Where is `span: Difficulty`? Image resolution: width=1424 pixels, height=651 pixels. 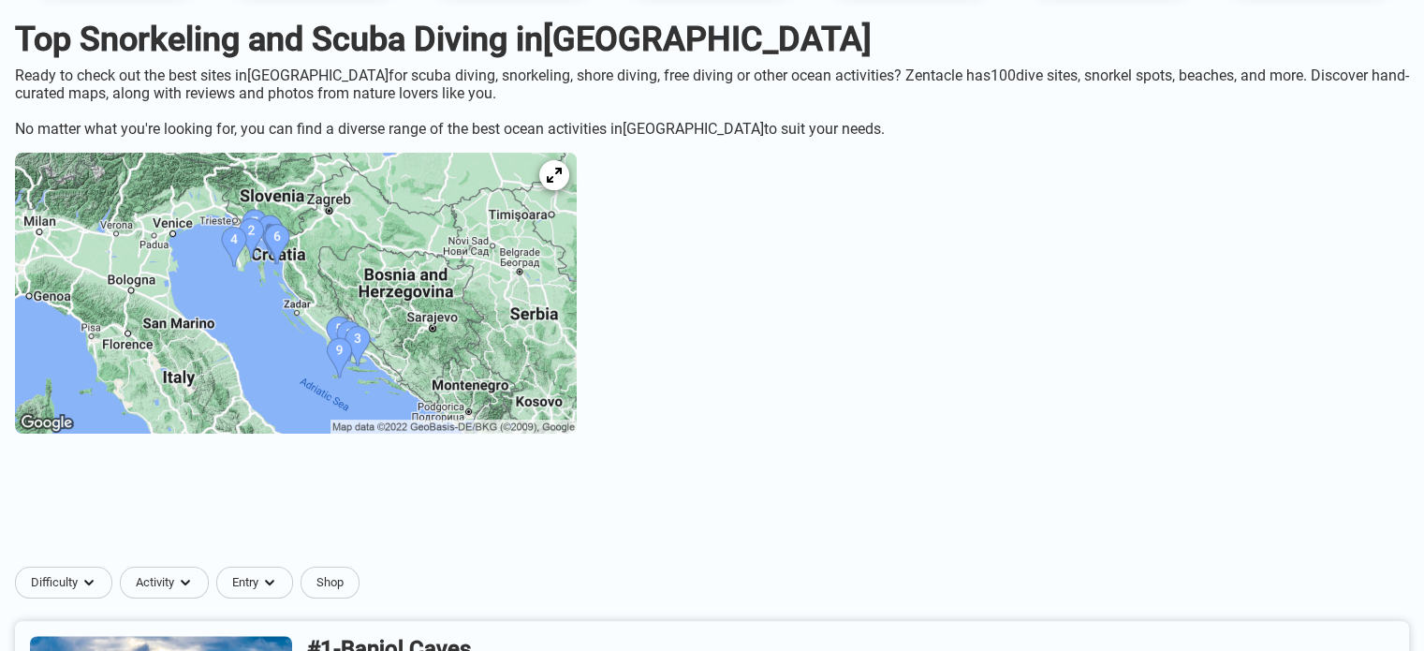 span: Difficulty is located at coordinates (54, 582).